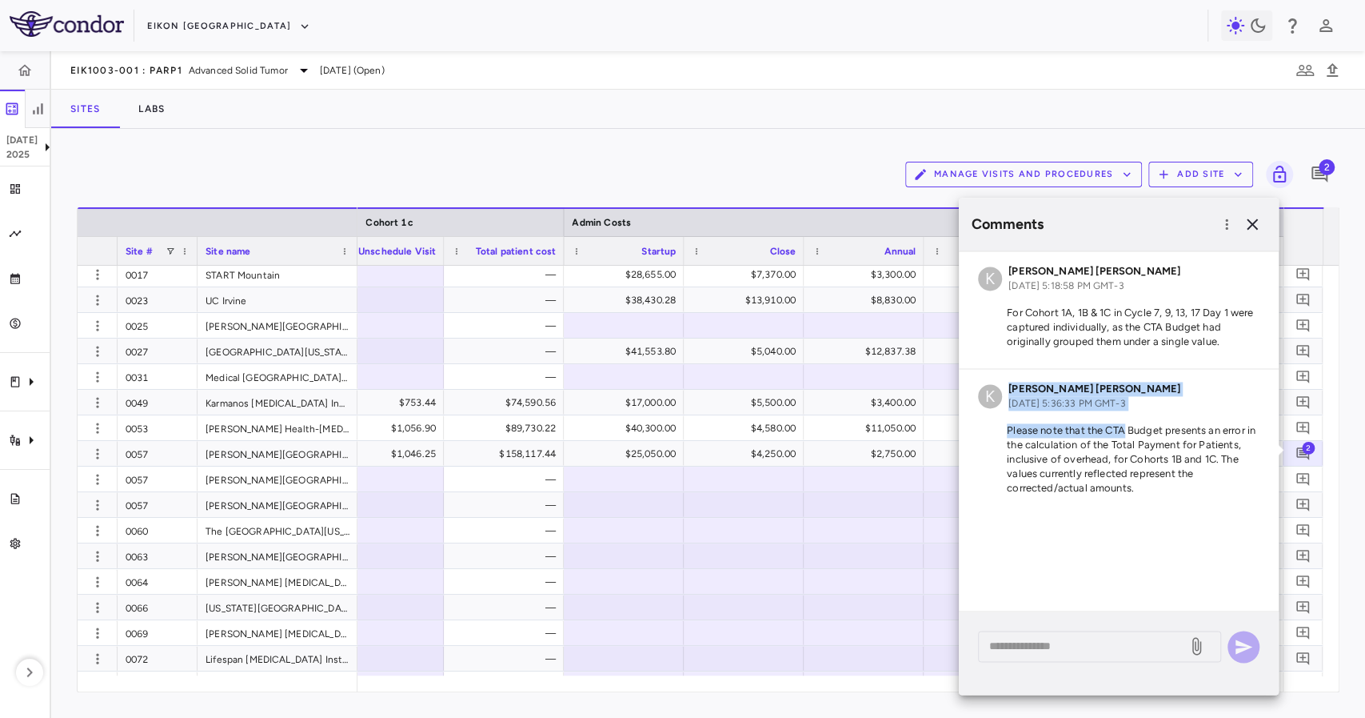 The width and height of the screenshot is (1365, 718). I want to click on span: Lock grid, so click(1277, 174).